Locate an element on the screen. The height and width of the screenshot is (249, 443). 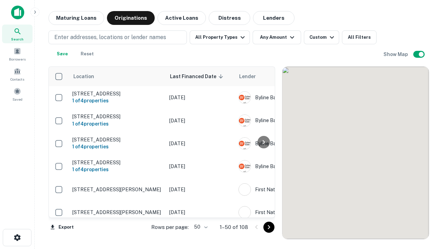
span: Search is located at coordinates (17, 39).